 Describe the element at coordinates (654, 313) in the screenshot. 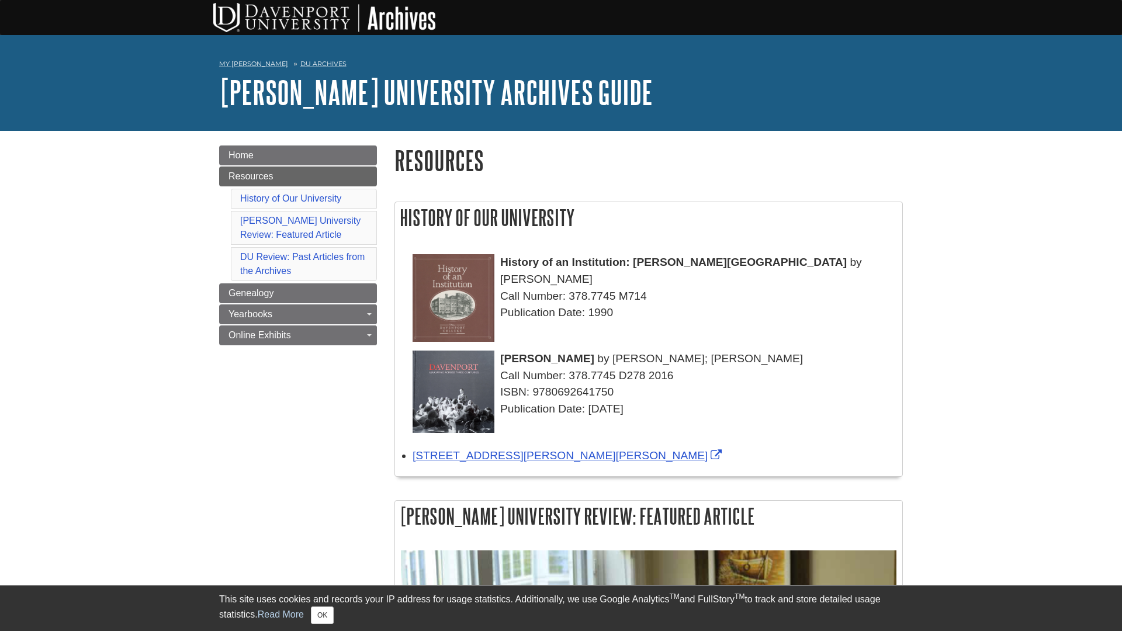

I see `div: Publication Date: 1990` at that location.